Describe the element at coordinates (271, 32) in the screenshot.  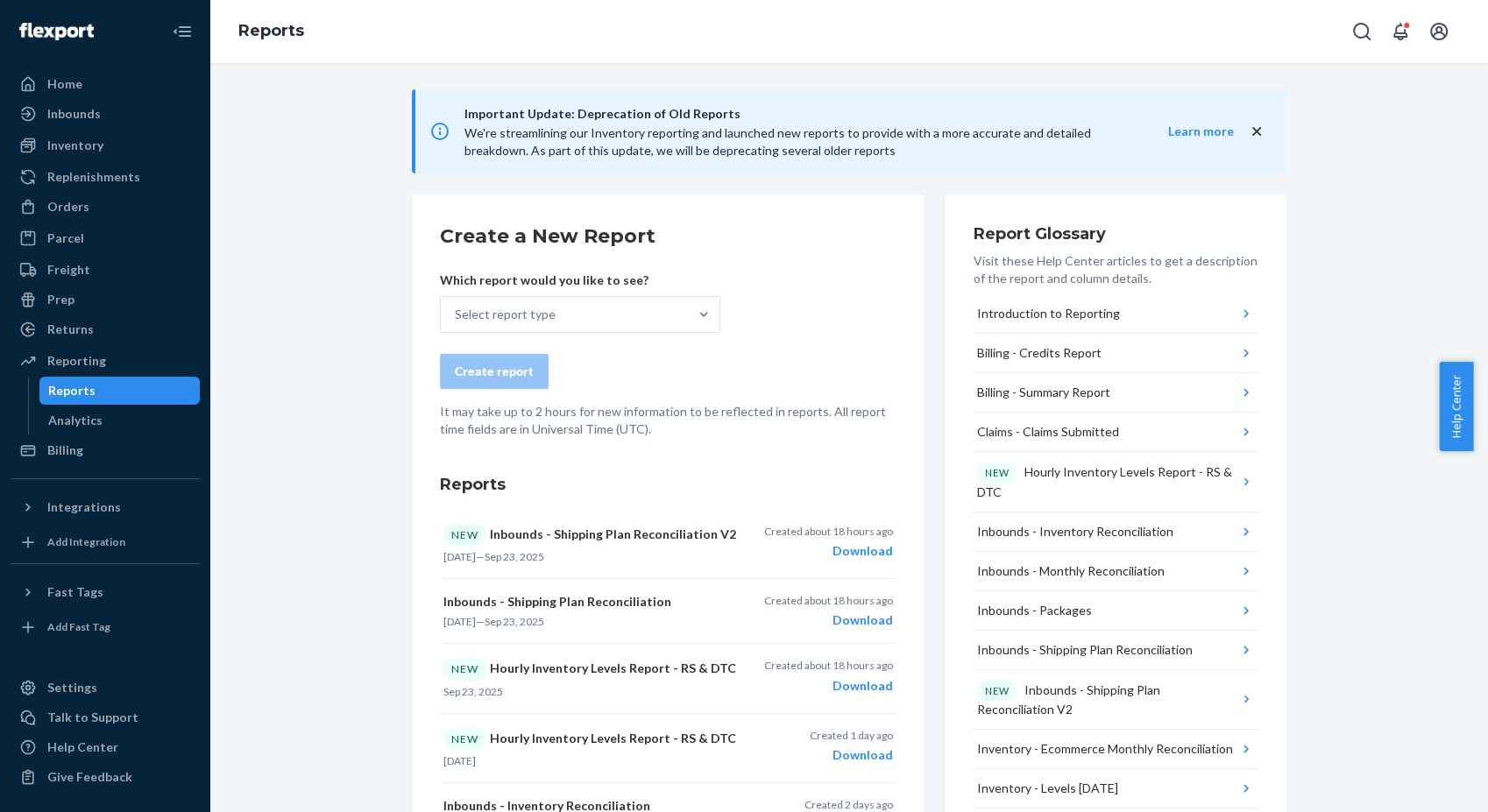
I see `ol: breadcrumbs` at that location.